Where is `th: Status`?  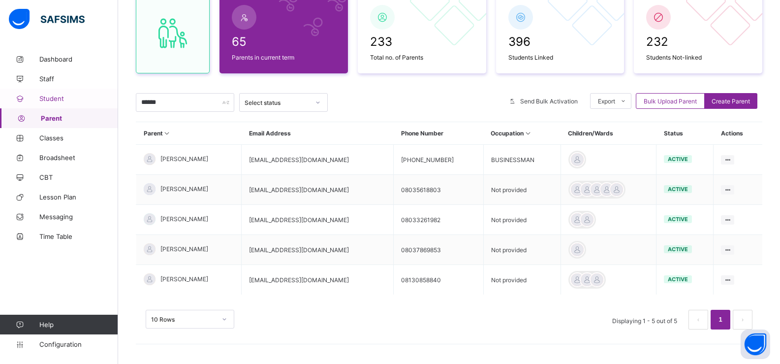
th: Status is located at coordinates (685, 133).